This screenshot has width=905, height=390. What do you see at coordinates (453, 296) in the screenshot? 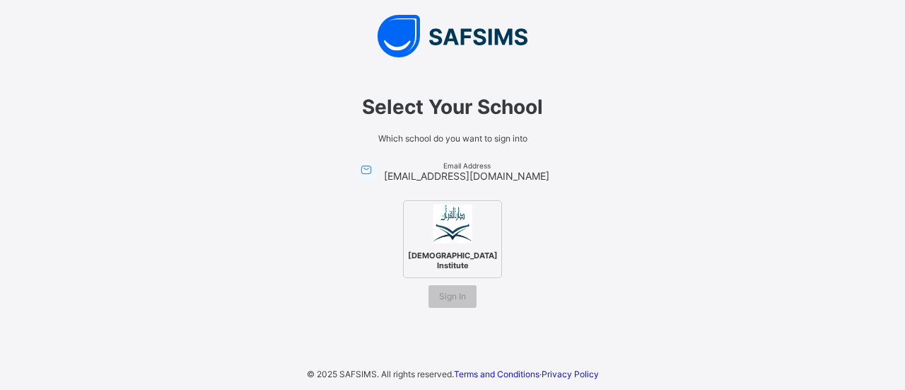
I see `span: Sign In` at bounding box center [453, 296].